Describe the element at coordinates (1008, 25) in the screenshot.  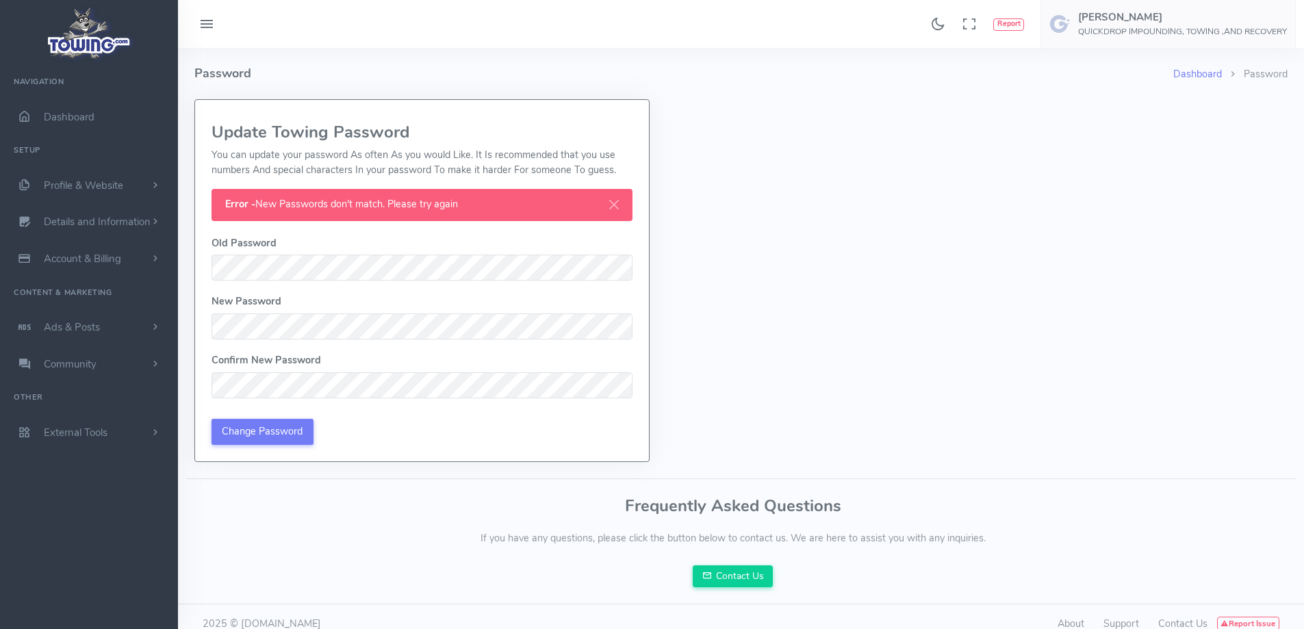
I see `button: Report` at that location.